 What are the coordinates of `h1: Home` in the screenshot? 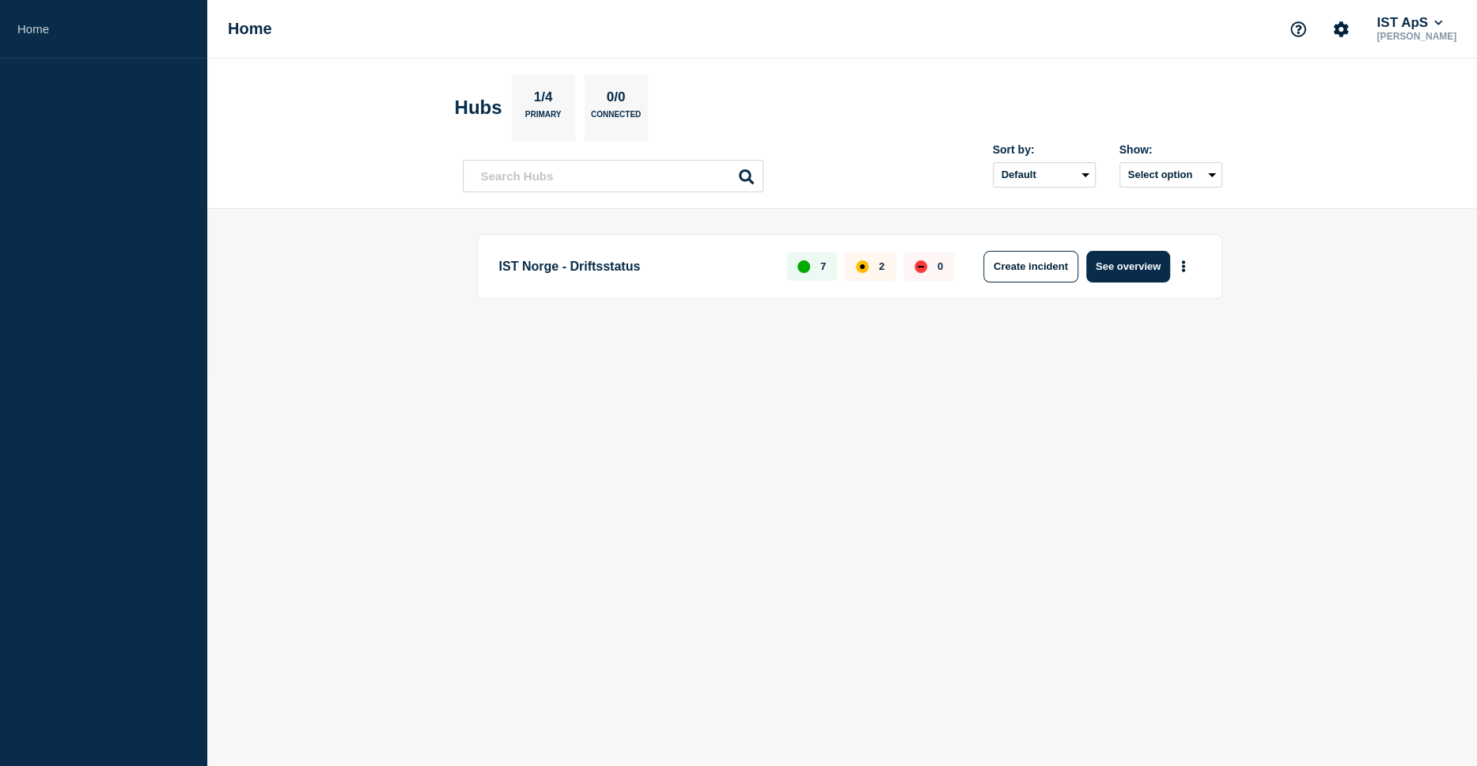 It's located at (250, 28).